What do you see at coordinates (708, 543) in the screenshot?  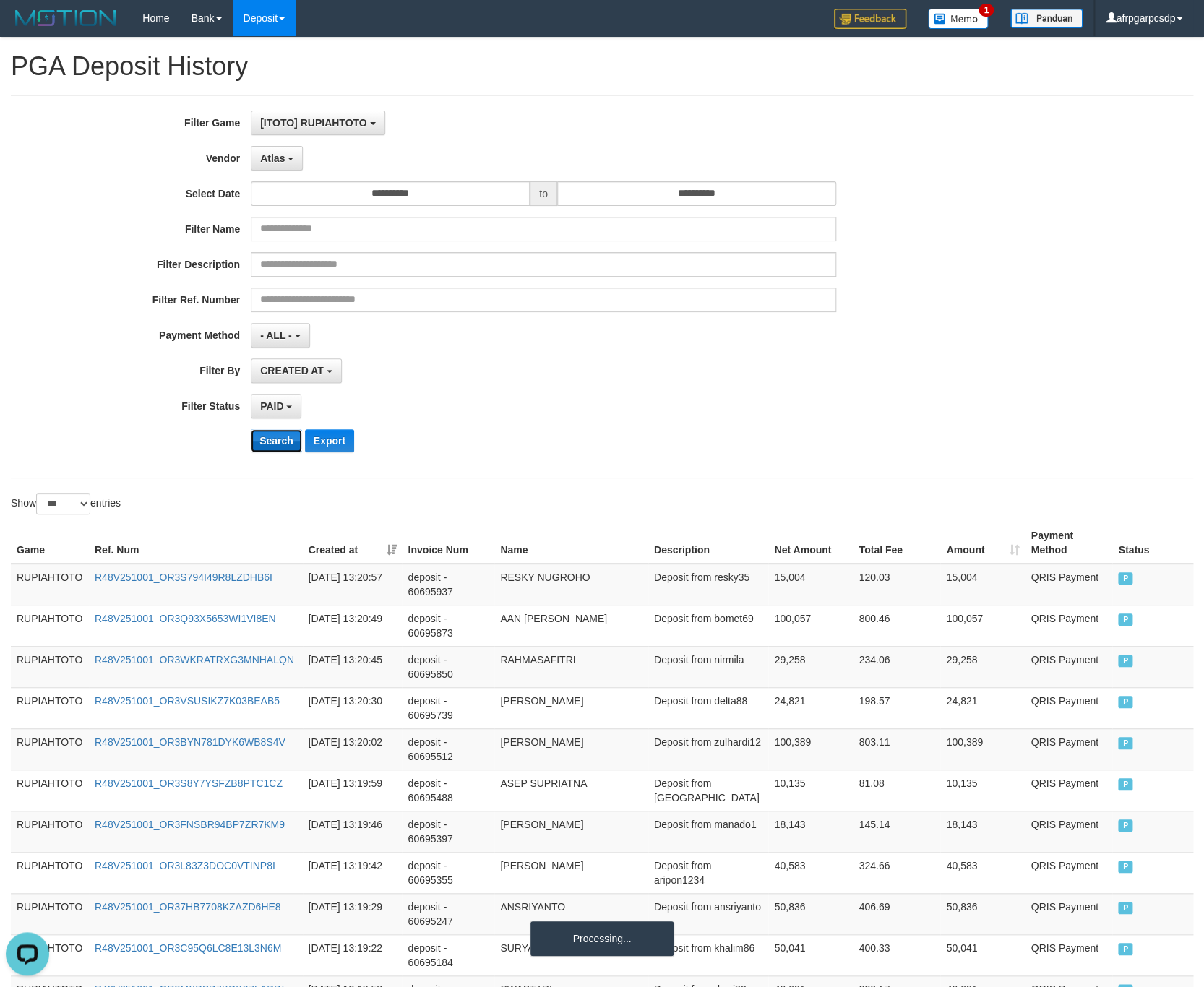 I see `th: Description` at bounding box center [708, 543].